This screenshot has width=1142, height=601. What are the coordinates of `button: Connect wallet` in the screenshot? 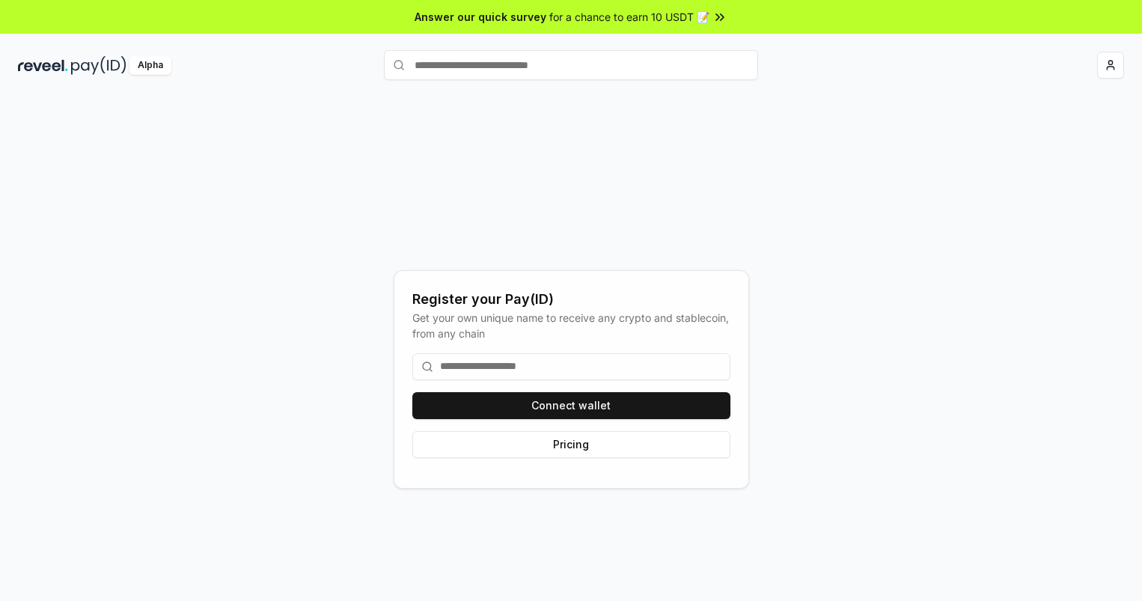 It's located at (571, 406).